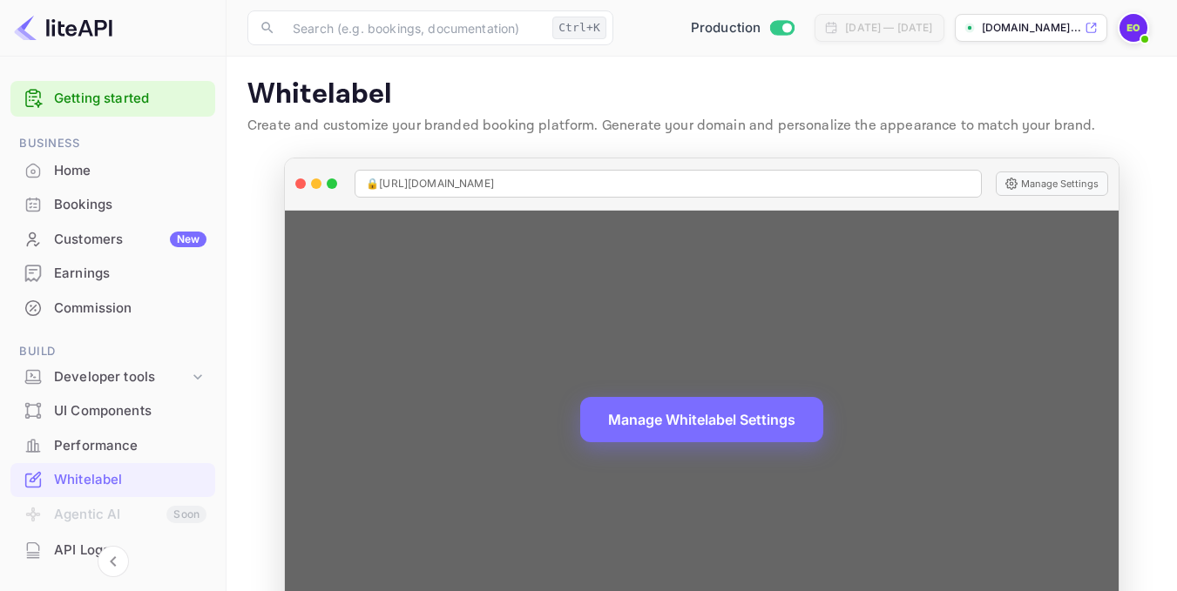 The image size is (1177, 591). Describe the element at coordinates (130, 98) in the screenshot. I see `a: Getting started` at that location.